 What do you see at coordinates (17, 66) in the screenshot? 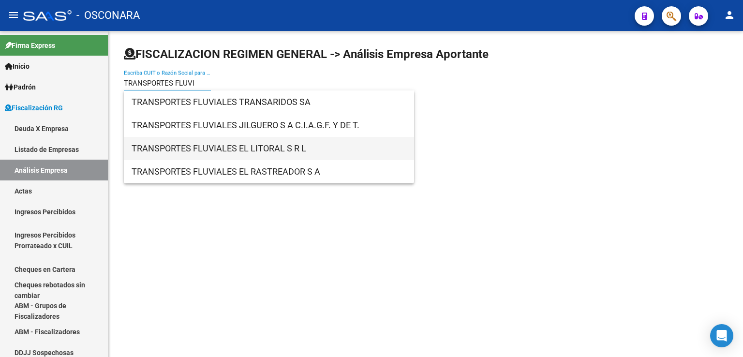
I see `span: Inicio` at bounding box center [17, 66].